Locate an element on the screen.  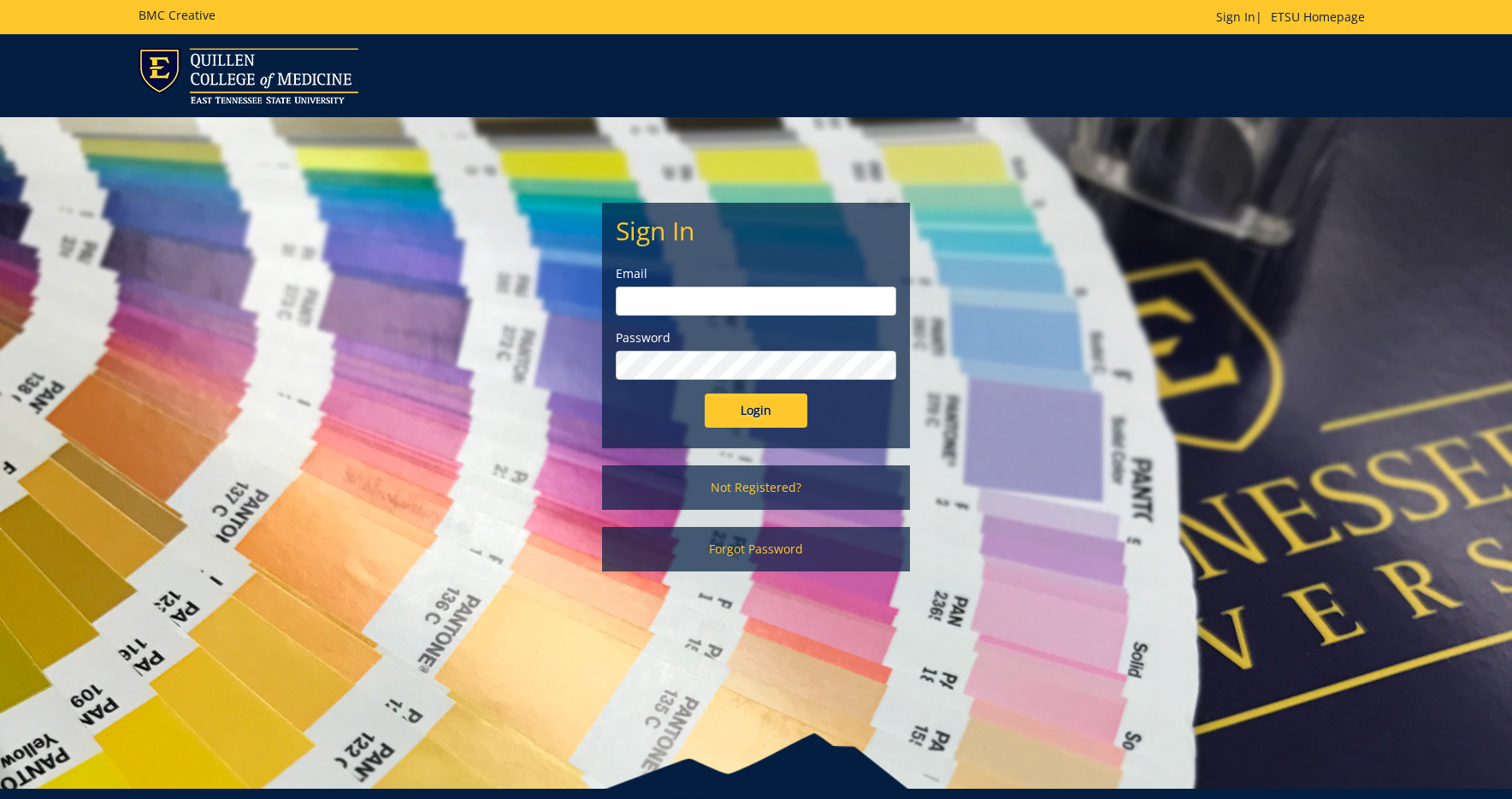
label: Password is located at coordinates (756, 338).